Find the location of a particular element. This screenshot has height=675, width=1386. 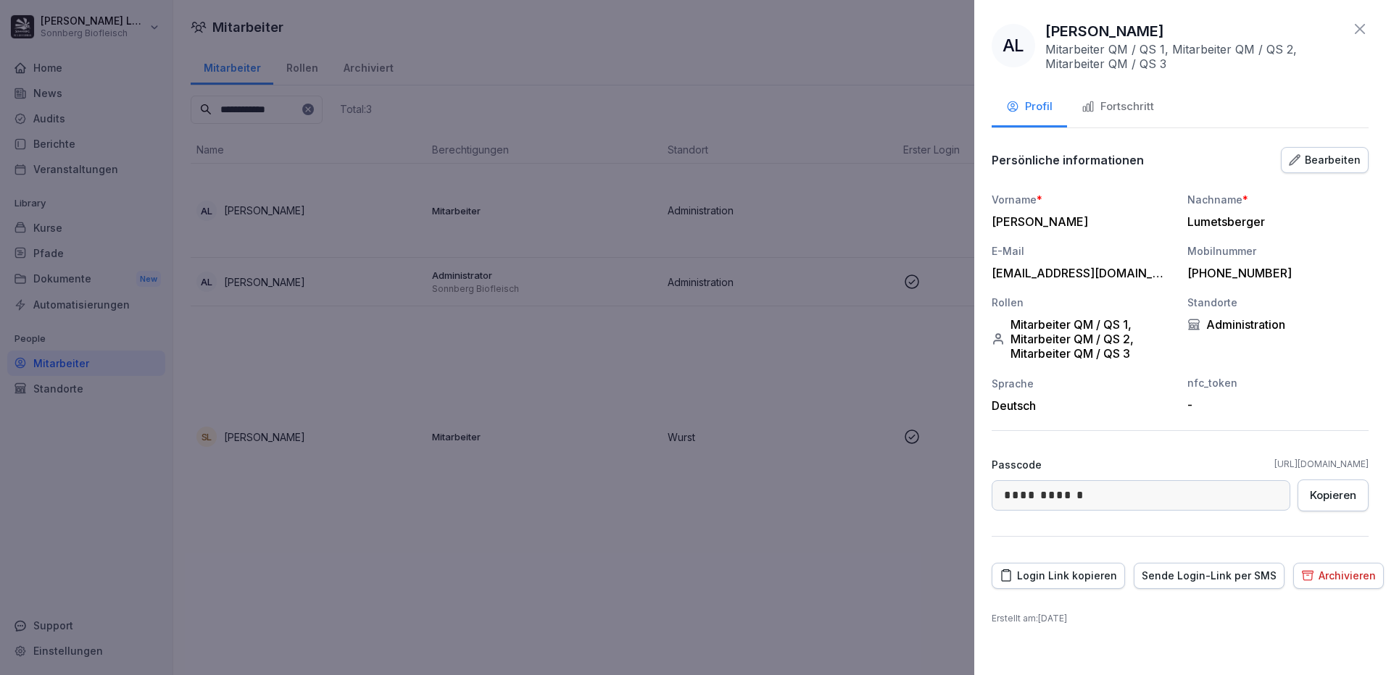

div: Mitarbeiter QM / QS 1, Mitarbeiter QM / QS 2, Mitarbeiter QM / QS 3 is located at coordinates (1082, 339).